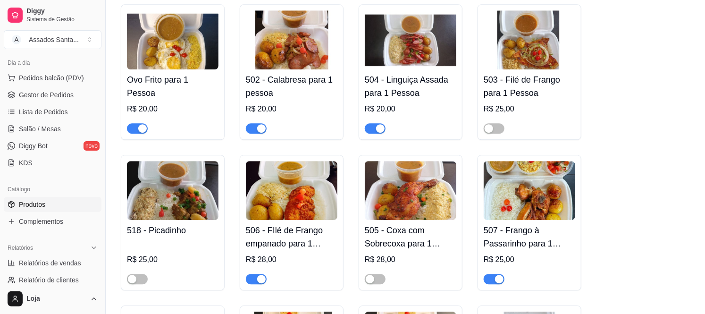  What do you see at coordinates (40, 129) in the screenshot?
I see `span: Salão / Mesas` at bounding box center [40, 129].